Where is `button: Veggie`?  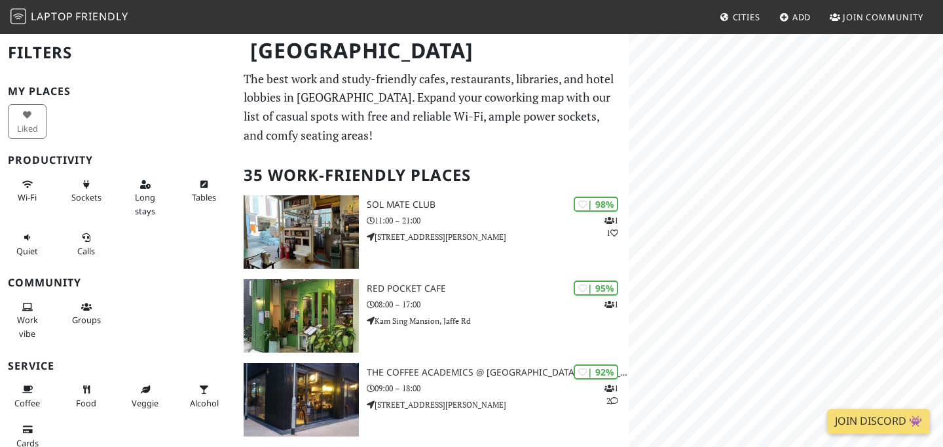
button: Veggie is located at coordinates (145, 396).